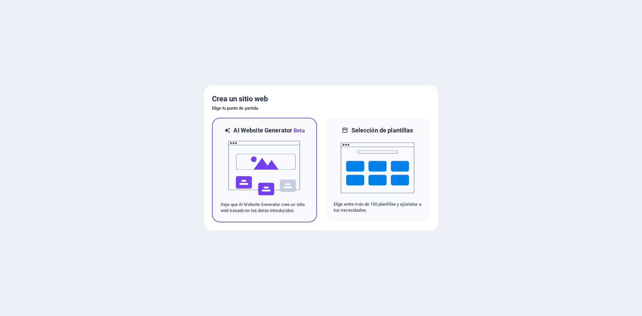  I want to click on div: AI Website GeneratorBetaaiDeja que AI Website Generator cree un sitio web basado en los datos int..., so click(264, 170).